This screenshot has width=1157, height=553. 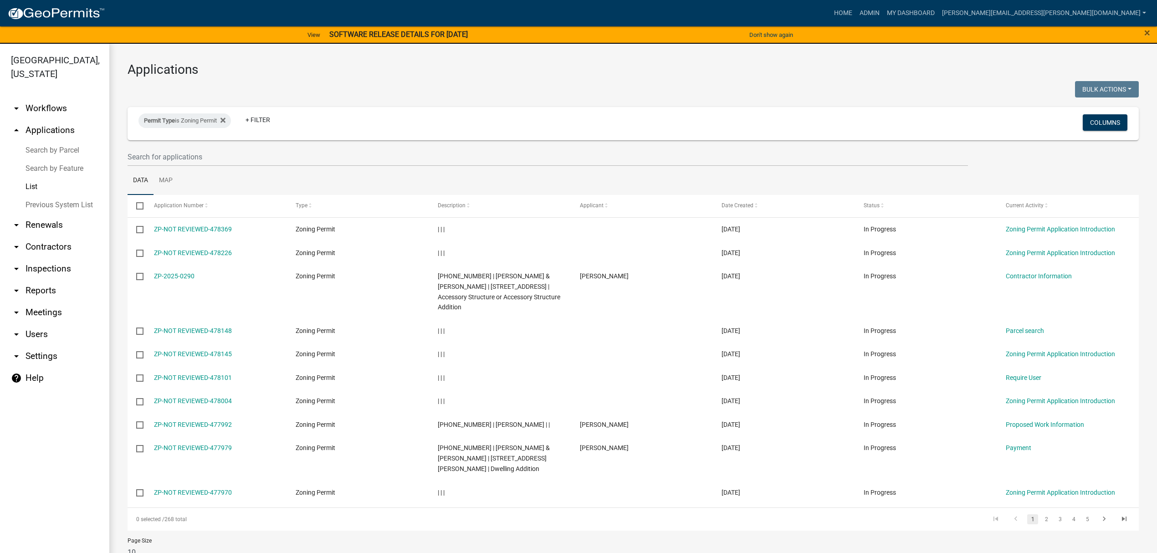 I want to click on li: page 2, so click(x=1046, y=519).